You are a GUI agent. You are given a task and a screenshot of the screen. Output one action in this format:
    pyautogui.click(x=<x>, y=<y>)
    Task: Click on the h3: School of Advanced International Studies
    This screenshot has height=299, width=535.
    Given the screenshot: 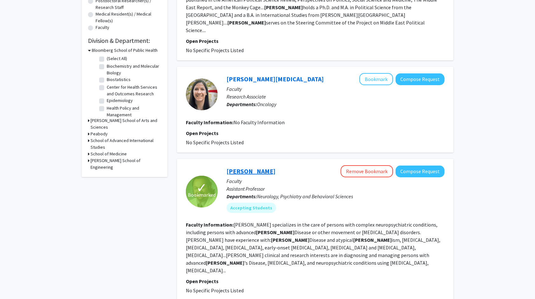 What is the action you would take?
    pyautogui.click(x=126, y=144)
    